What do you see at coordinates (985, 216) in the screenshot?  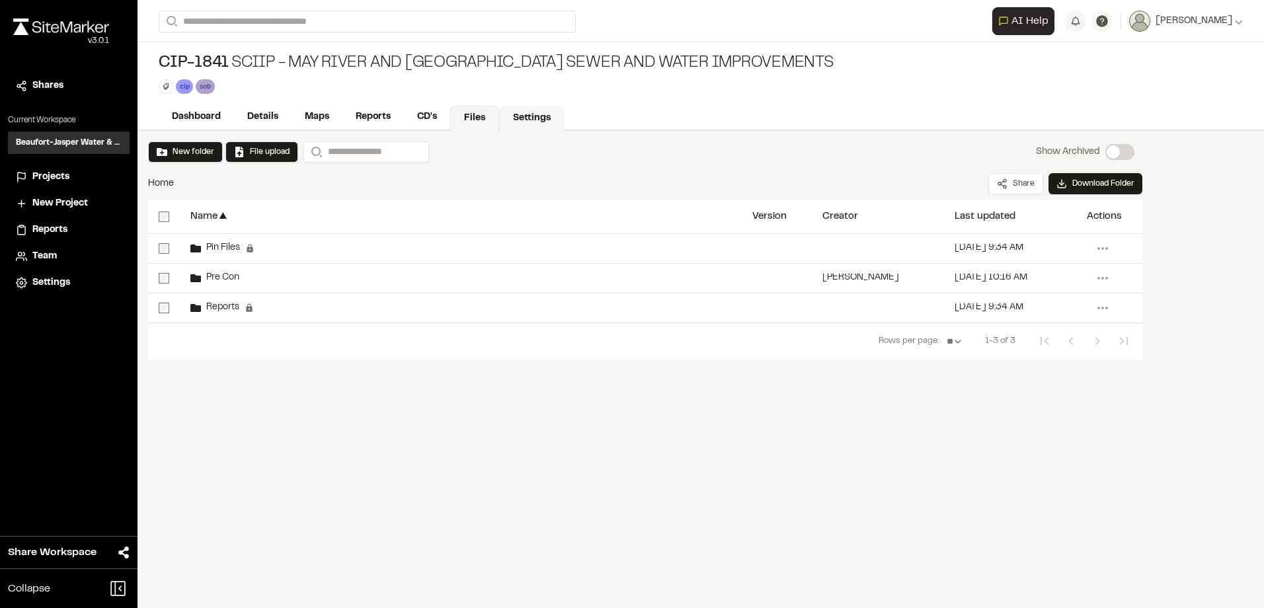 I see `div: Last updated` at bounding box center [985, 216].